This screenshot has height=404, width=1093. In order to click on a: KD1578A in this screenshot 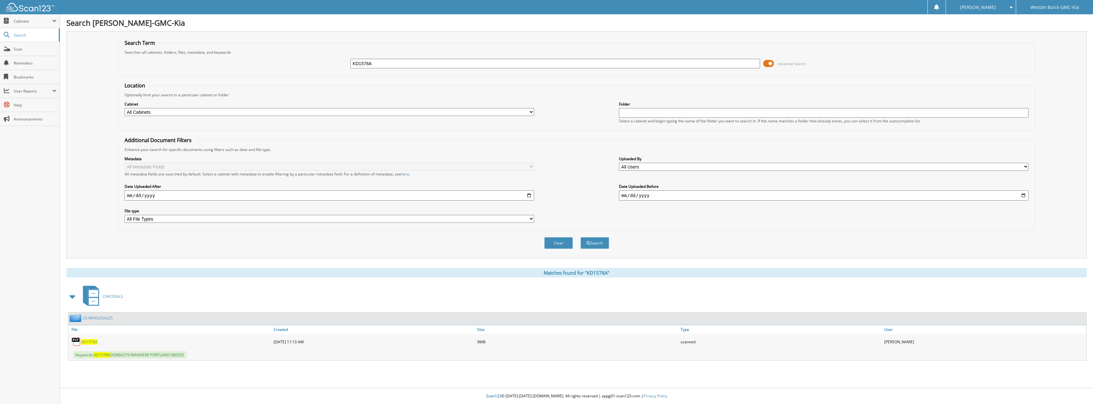, I will do `click(89, 342)`.